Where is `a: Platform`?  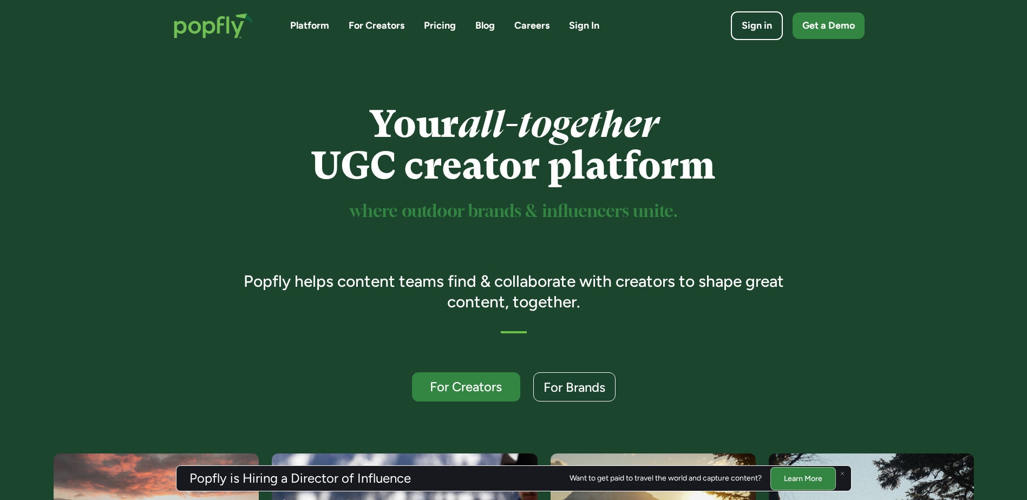 a: Platform is located at coordinates (310, 25).